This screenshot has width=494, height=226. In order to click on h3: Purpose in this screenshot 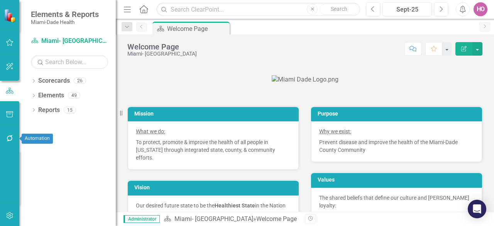, I will do `click(398, 113)`.